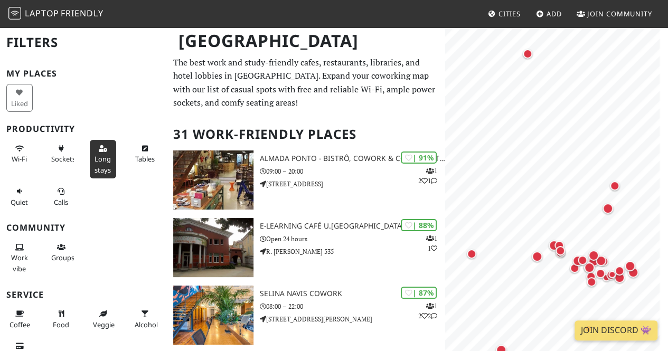  Describe the element at coordinates (352, 158) in the screenshot. I see `h3: Almada Ponto - Bistrô, Cowork & Concept Store` at that location.